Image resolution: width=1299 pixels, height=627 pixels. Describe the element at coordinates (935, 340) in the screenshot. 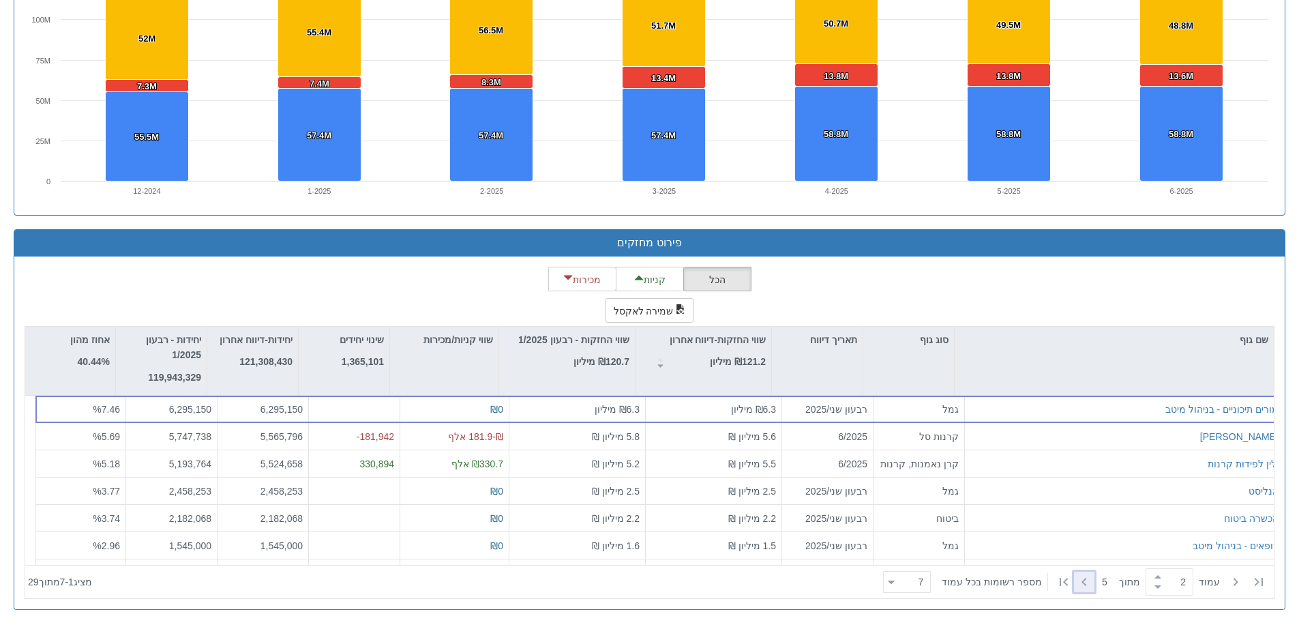

I see `font: סוג גוף` at that location.